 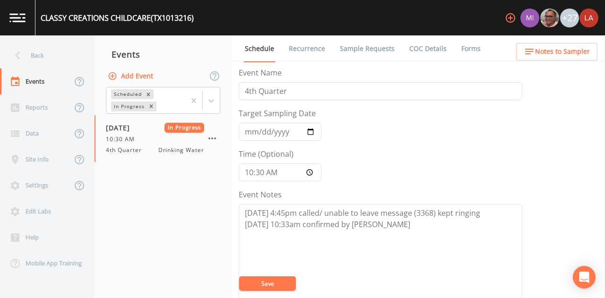 I want to click on div: CLASSY CREATIONS CHILDCARE (TX1013216), so click(x=117, y=18).